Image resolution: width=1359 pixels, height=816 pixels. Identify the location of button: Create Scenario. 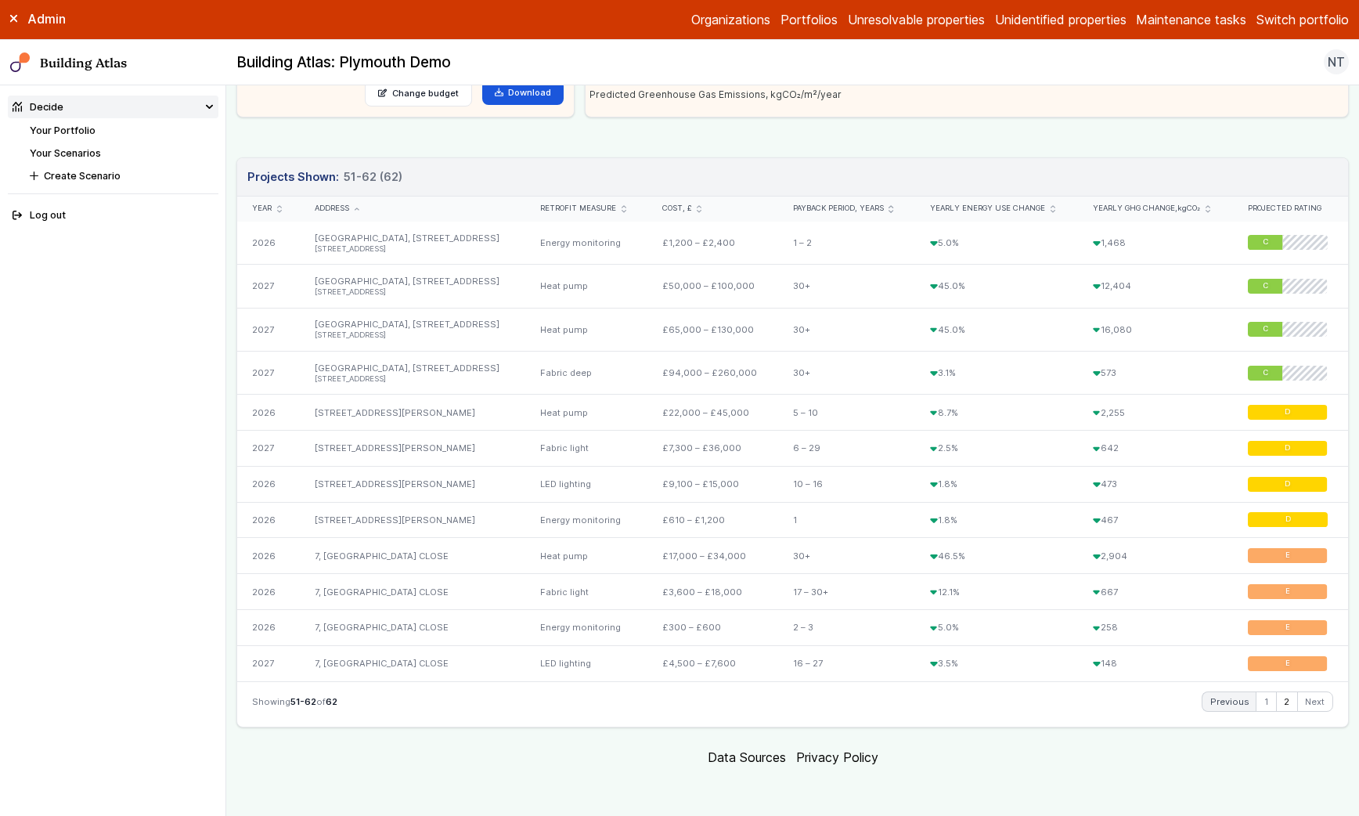
(121, 175).